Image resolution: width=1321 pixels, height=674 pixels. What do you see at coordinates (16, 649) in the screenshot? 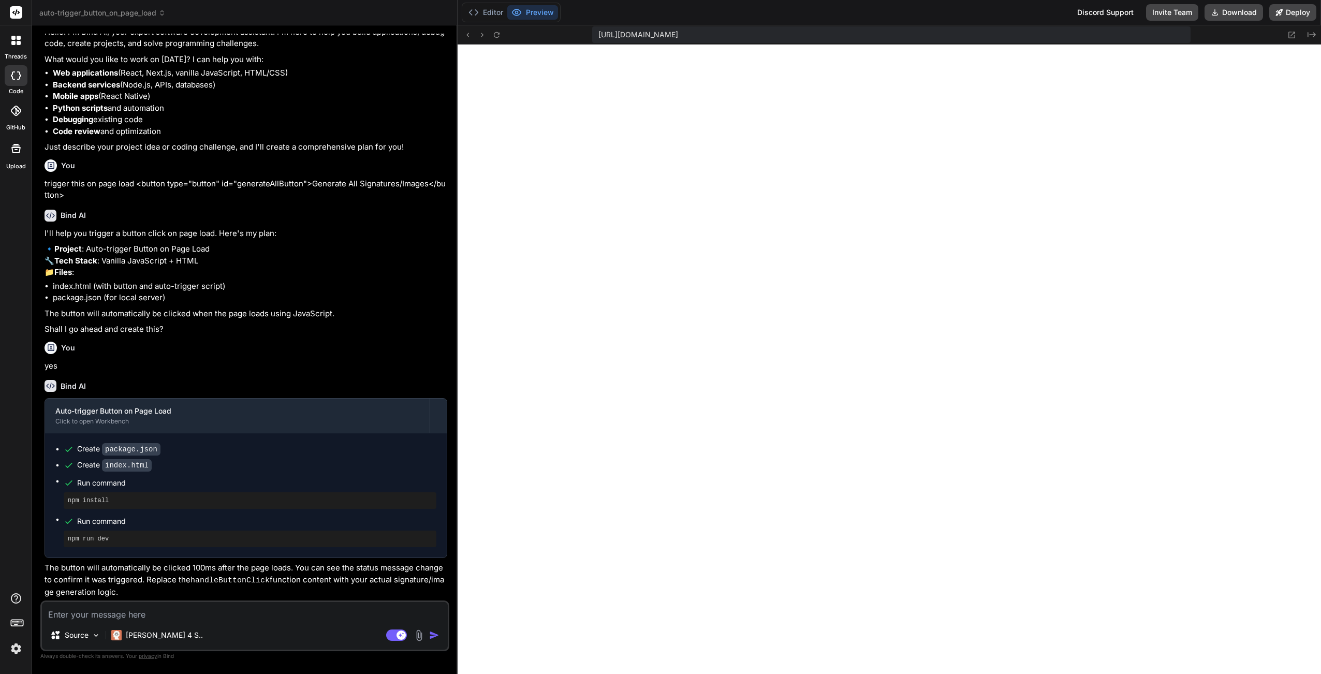
I see `img: settings` at bounding box center [16, 649].